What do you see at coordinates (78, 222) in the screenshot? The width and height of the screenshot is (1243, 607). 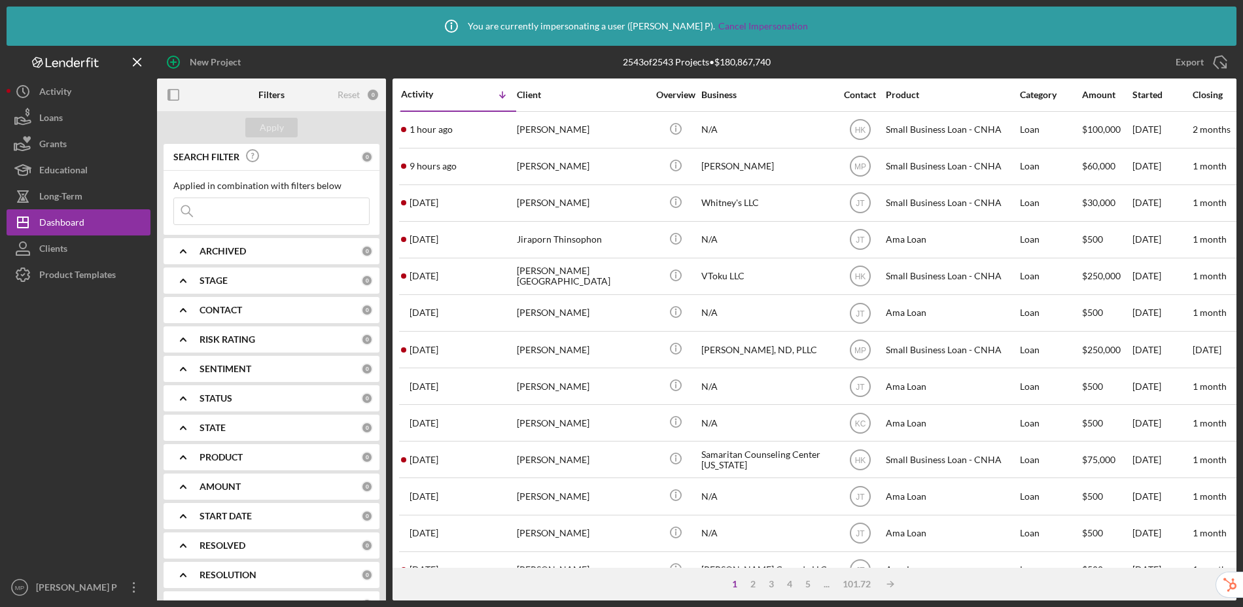 I see `button: Dashboard` at bounding box center [78, 222].